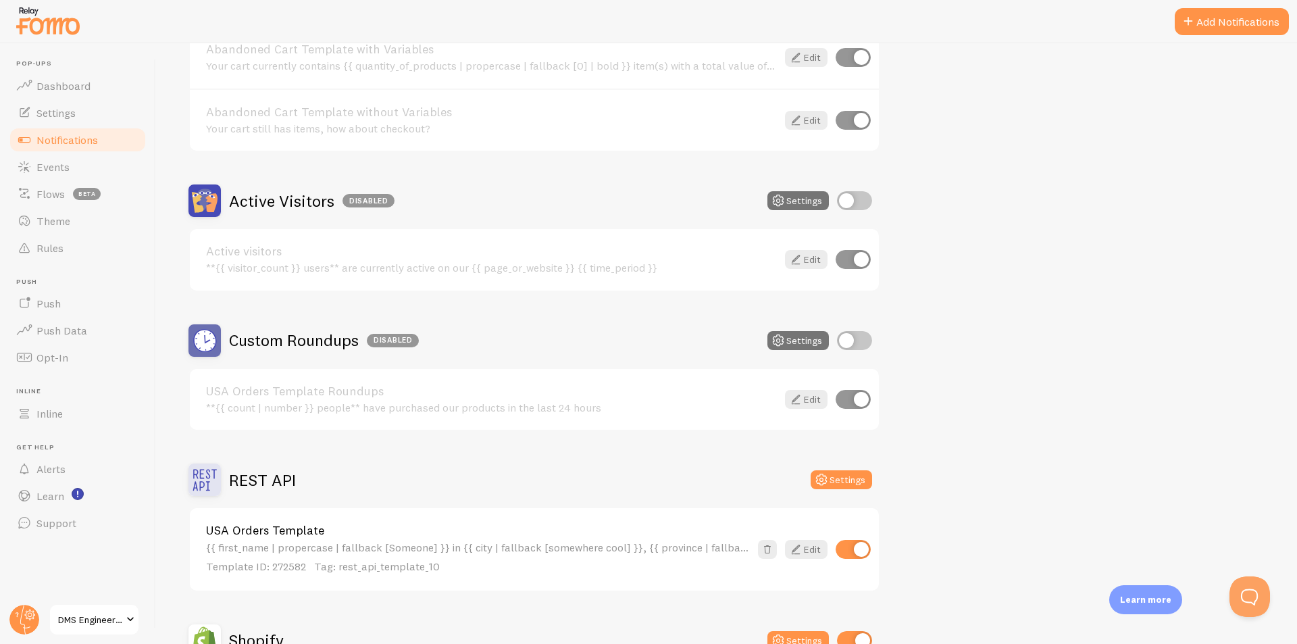 This screenshot has width=1297, height=644. What do you see at coordinates (262, 480) in the screenshot?
I see `h2: REST API` at bounding box center [262, 480].